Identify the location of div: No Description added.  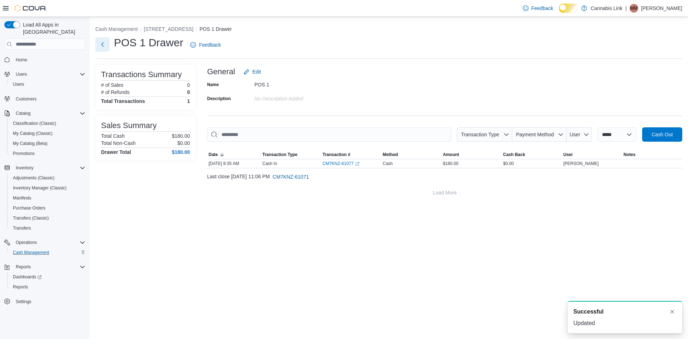
(303, 97).